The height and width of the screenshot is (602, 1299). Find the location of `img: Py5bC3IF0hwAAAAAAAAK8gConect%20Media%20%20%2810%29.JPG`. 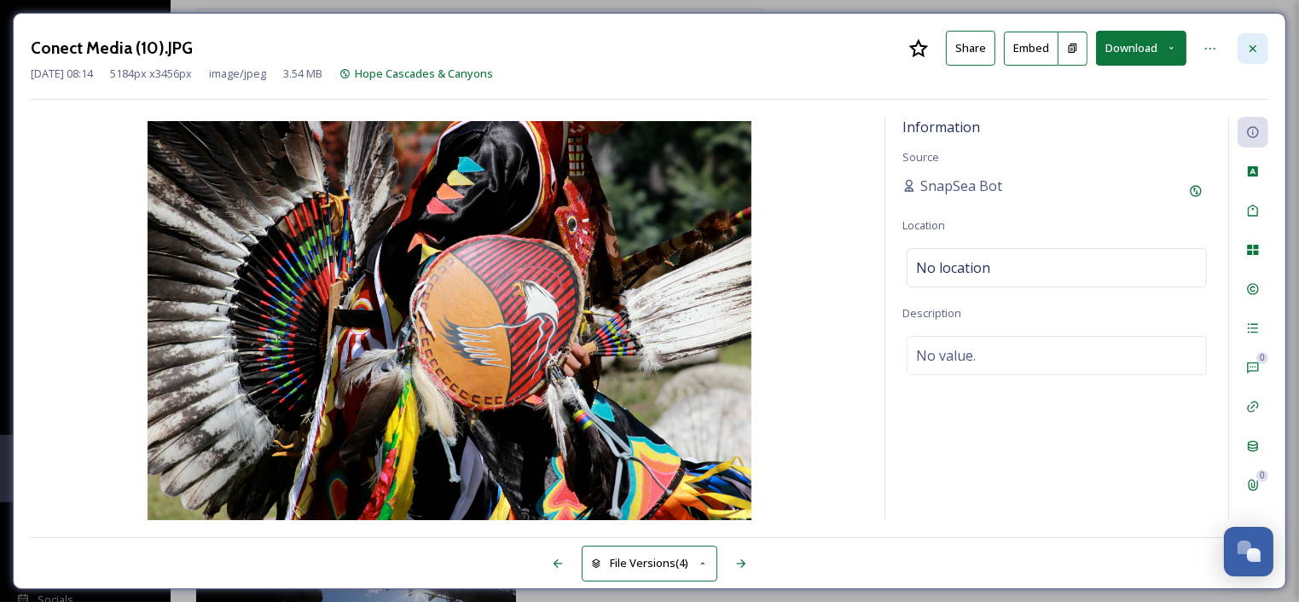

img: Py5bC3IF0hwAAAAAAAAK8gConect%20Media%20%20%2810%29.JPG is located at coordinates (449, 322).